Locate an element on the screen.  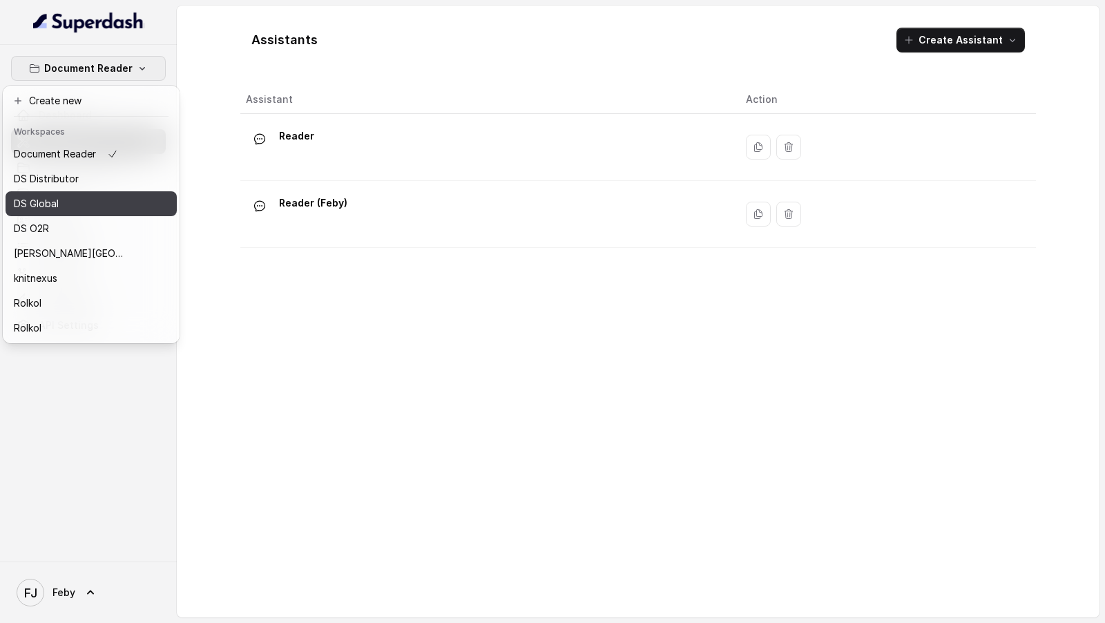
div: Document Reader is located at coordinates (91, 214).